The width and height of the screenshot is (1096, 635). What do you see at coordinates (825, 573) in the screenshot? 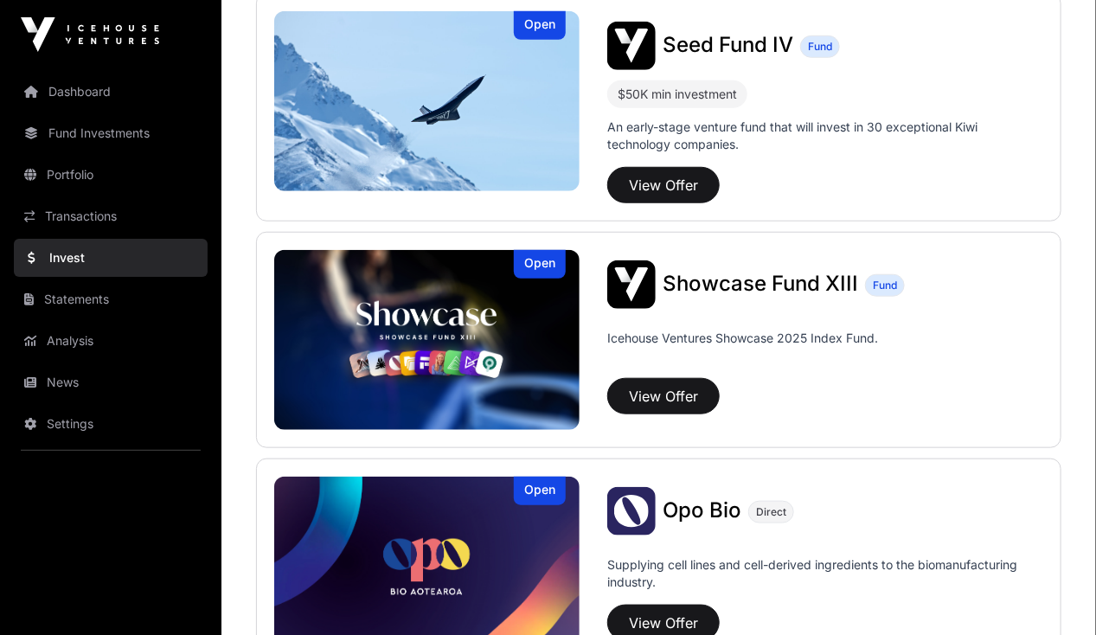
I see `p: Supplying cell lines and cell-derived ingredients to the biomanufacturing industry.` at bounding box center [825, 573].